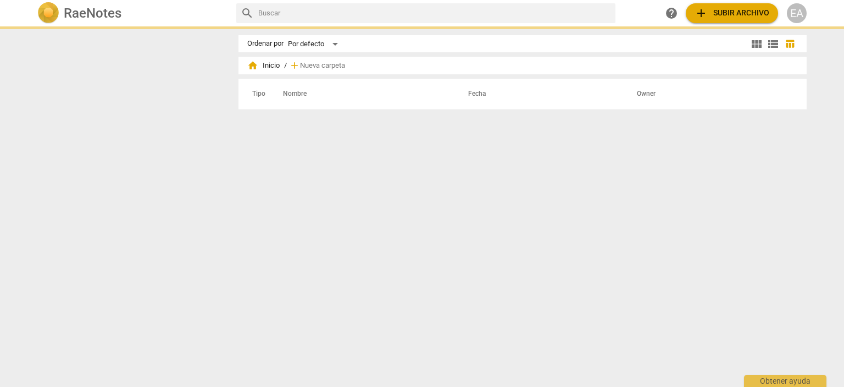 This screenshot has height=387, width=844. What do you see at coordinates (757, 44) in the screenshot?
I see `button: Cuadrícula` at bounding box center [757, 44].